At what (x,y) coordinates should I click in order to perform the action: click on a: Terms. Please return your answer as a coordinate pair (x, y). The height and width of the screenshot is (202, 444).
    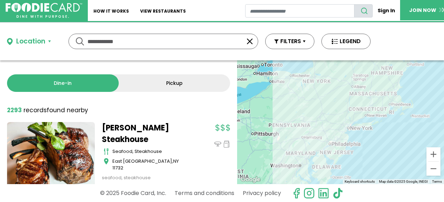
    Looking at the image, I should click on (437, 181).